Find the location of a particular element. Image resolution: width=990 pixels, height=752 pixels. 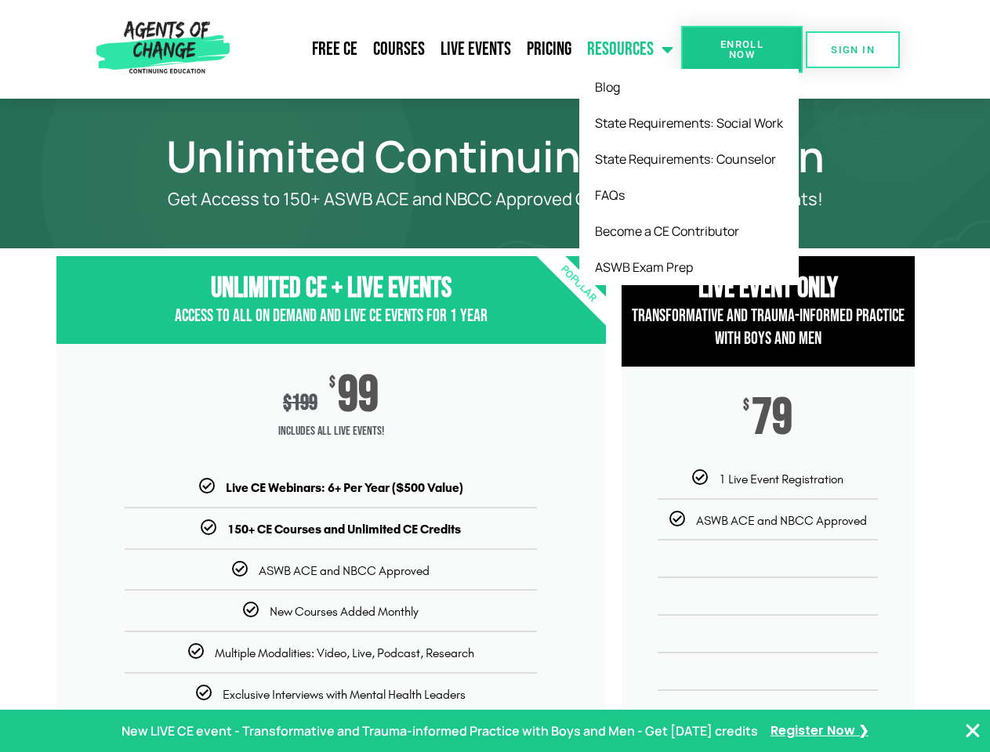

div: 199 is located at coordinates (300, 403).